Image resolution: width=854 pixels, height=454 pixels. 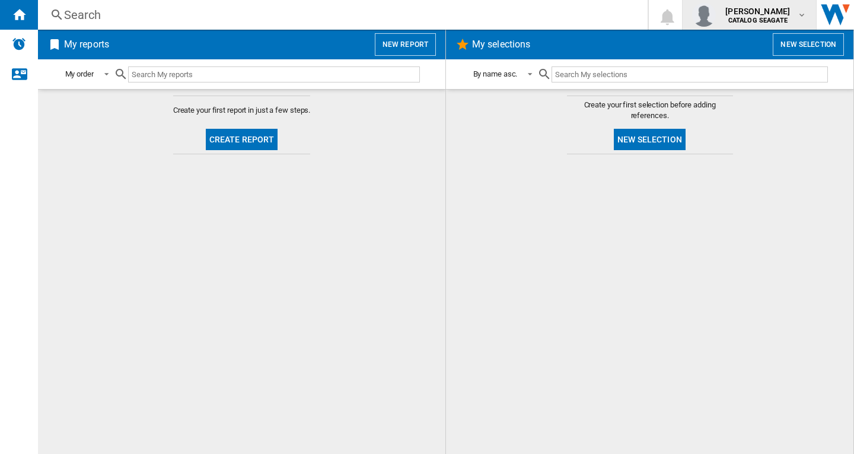 I want to click on button: Create report, so click(x=242, y=139).